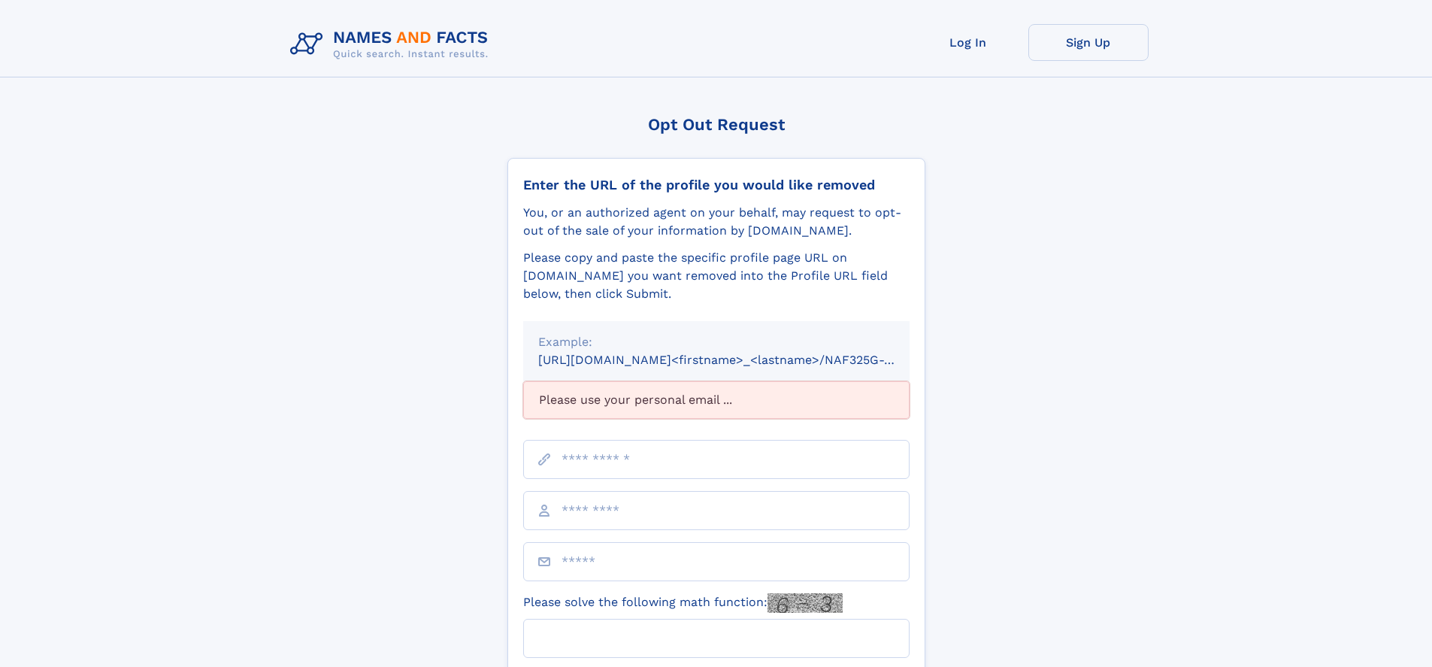  Describe the element at coordinates (968, 42) in the screenshot. I see `a: Log In` at that location.